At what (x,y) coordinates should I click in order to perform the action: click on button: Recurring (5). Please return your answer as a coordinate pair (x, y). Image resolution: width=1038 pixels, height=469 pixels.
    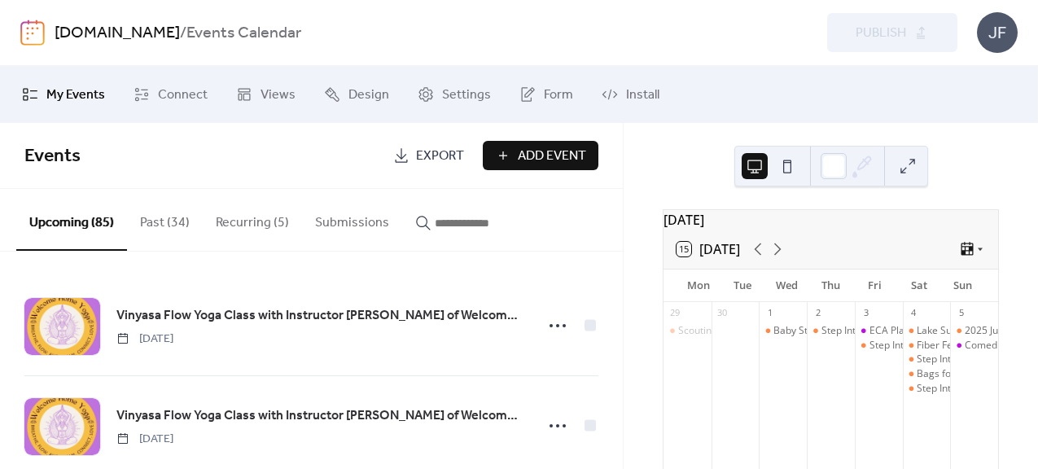
    Looking at the image, I should click on (252, 219).